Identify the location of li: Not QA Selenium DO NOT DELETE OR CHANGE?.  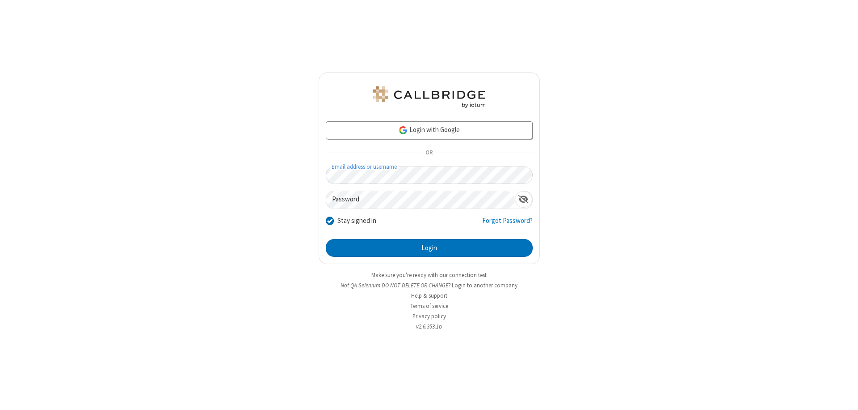
(429, 285).